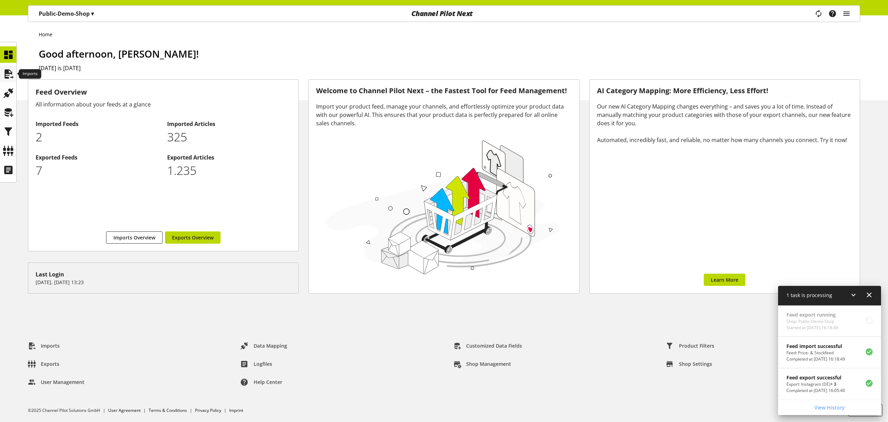 This screenshot has width=888, height=422. Describe the element at coordinates (724, 123) in the screenshot. I see `div: Our new AI Category Mapping changes everything – and saves you a lot of time. Instead of manually...` at that location.